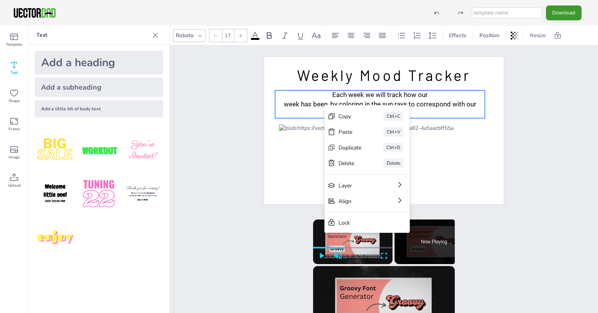  What do you see at coordinates (143, 150) in the screenshot?
I see `img: BBMXfK6.png` at bounding box center [143, 150].